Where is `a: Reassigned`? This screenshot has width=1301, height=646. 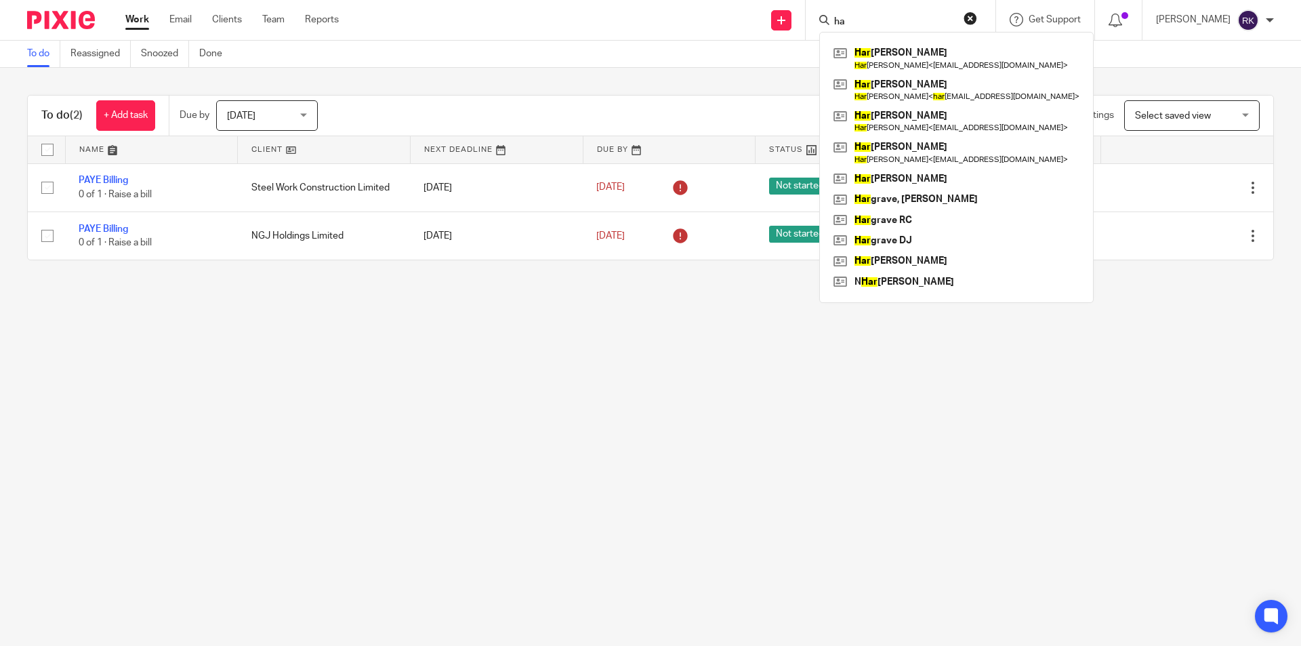
a: Reassigned is located at coordinates (100, 54).